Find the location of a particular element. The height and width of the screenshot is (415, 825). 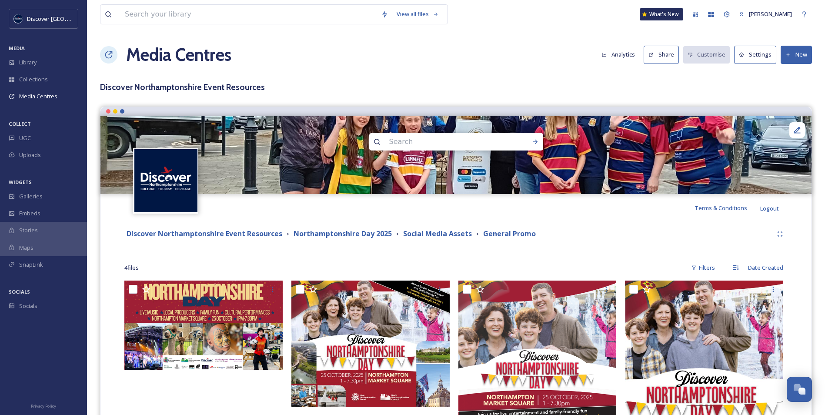

button: Open Chat is located at coordinates (800, 389).